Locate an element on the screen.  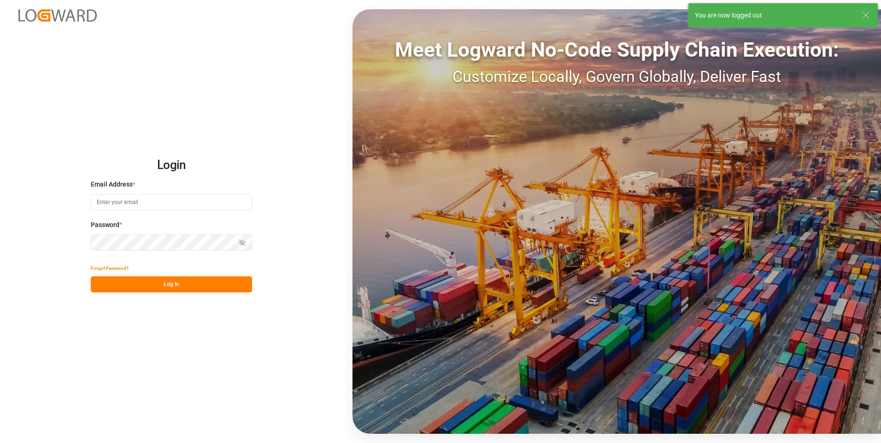
img: Logward_new_orange.png is located at coordinates (58, 15).